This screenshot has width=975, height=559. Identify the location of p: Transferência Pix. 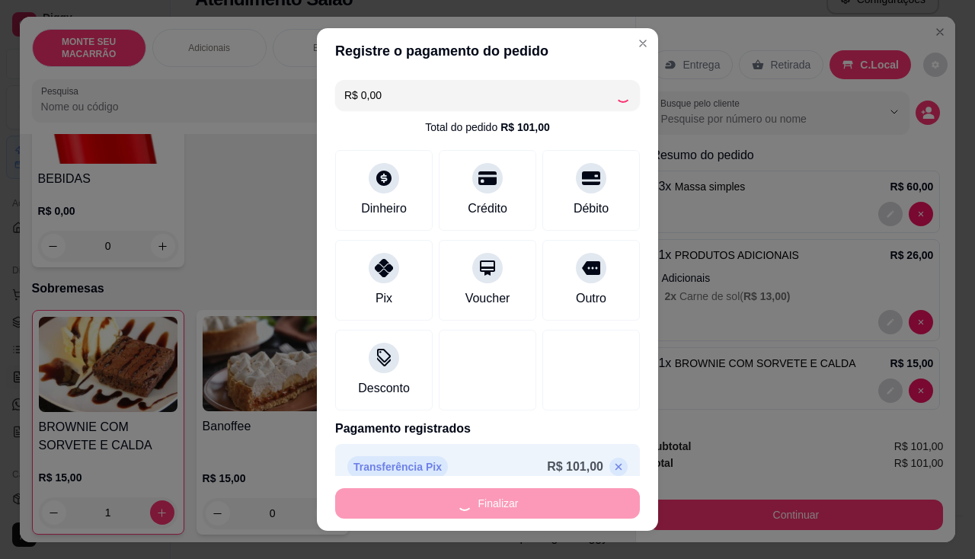
(398, 467).